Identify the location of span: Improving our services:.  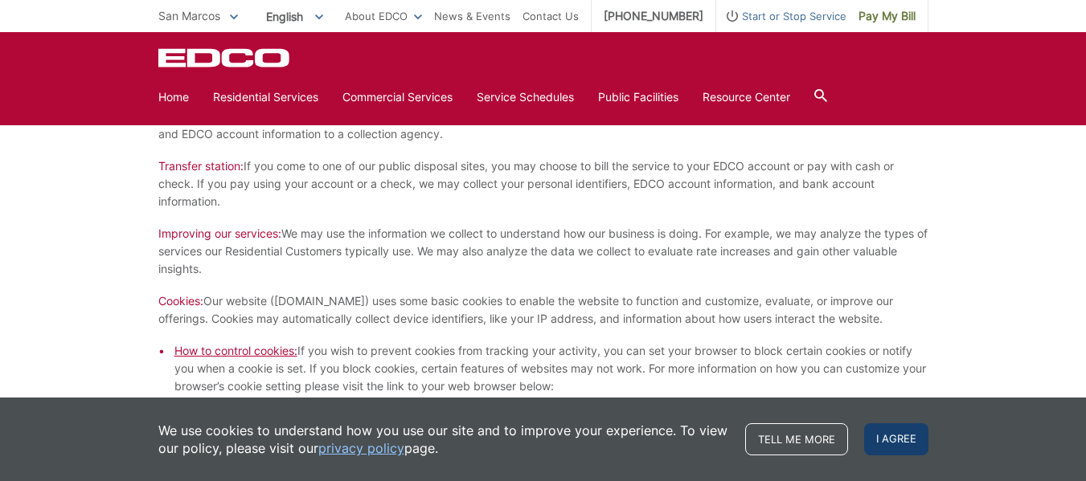
(219, 233).